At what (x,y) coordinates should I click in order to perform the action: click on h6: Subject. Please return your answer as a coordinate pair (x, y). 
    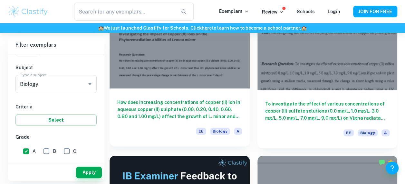
    Looking at the image, I should click on (56, 68).